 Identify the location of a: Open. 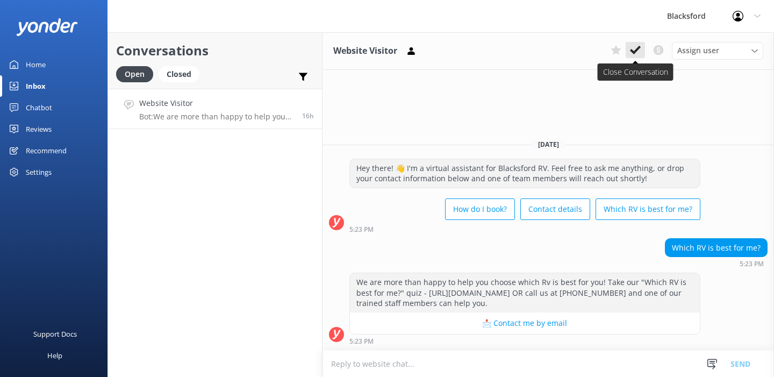
(137, 74).